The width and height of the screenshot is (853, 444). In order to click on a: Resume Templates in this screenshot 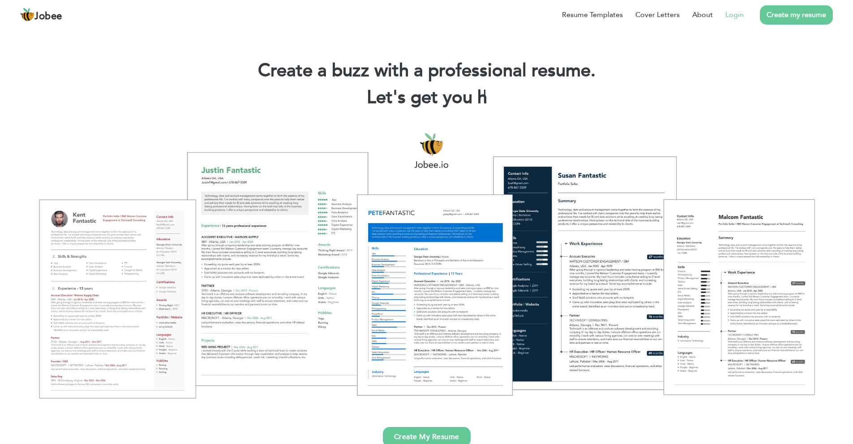, I will do `click(592, 15)`.